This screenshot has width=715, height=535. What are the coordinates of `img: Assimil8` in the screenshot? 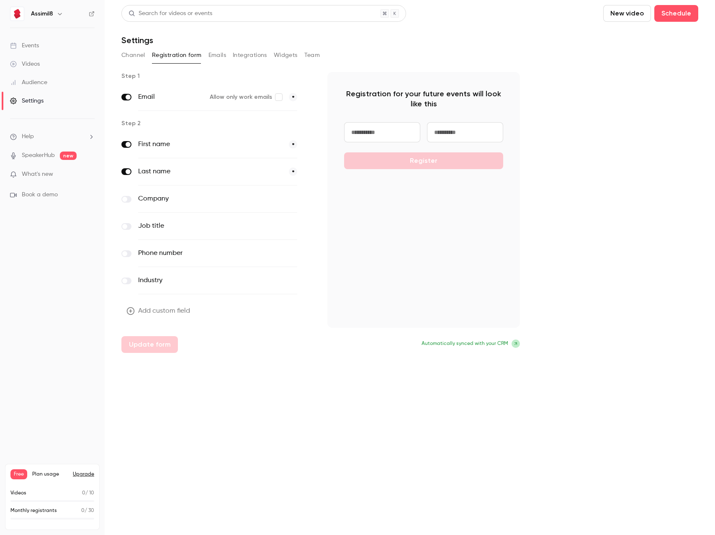 It's located at (17, 14).